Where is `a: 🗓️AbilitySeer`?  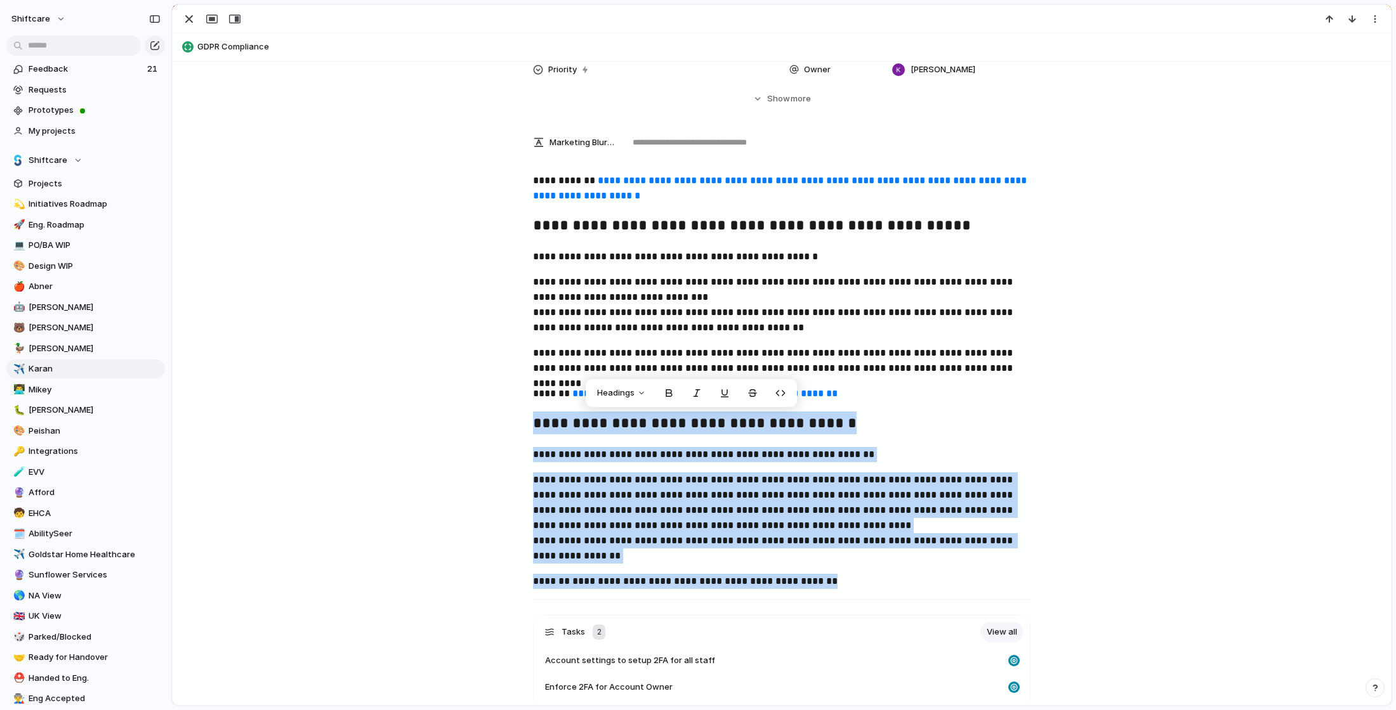 a: 🗓️AbilitySeer is located at coordinates (86, 534).